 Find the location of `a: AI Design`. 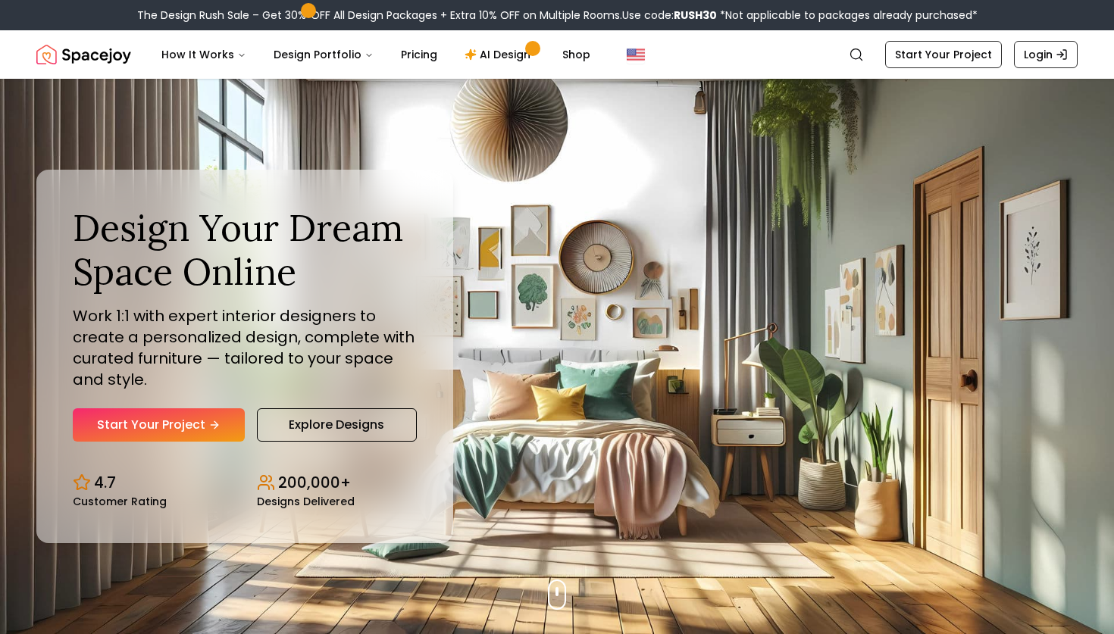

a: AI Design is located at coordinates (499, 55).